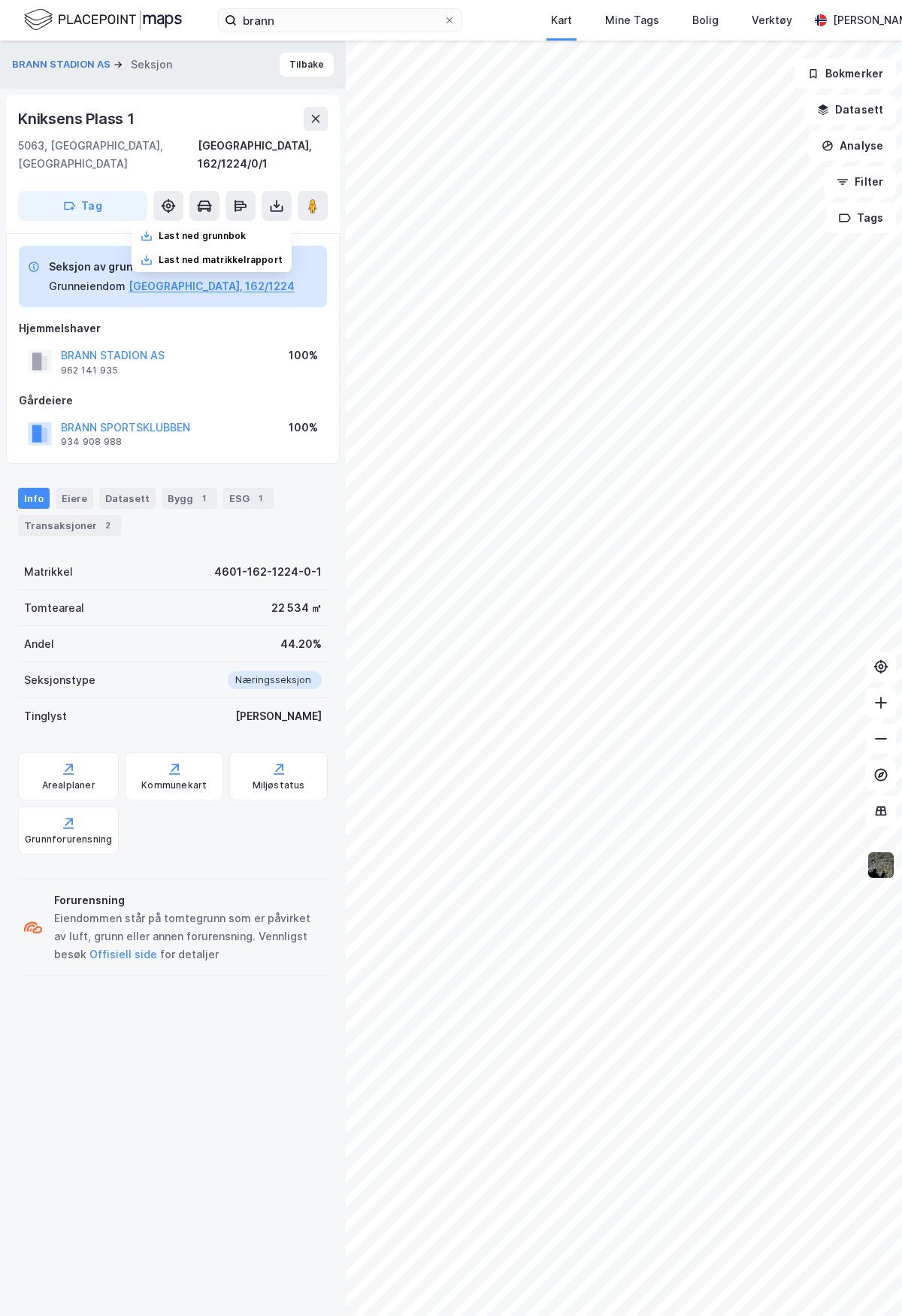  What do you see at coordinates (60, 680) in the screenshot?
I see `div: Seksjonstype` at bounding box center [60, 680].